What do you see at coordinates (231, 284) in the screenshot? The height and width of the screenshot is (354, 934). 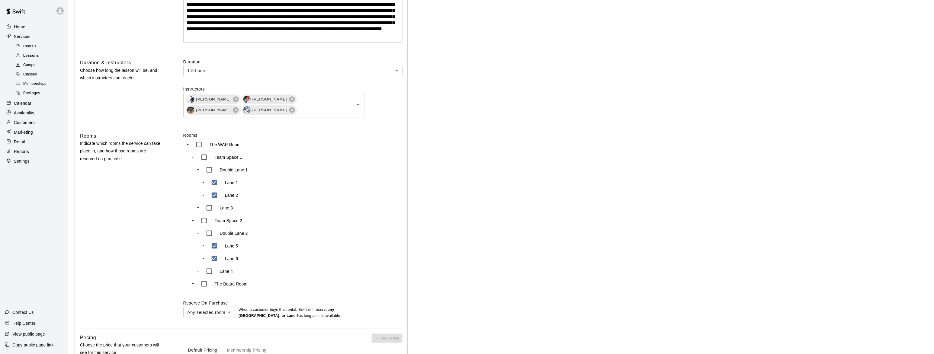 I see `p: The Board Room` at bounding box center [231, 284].